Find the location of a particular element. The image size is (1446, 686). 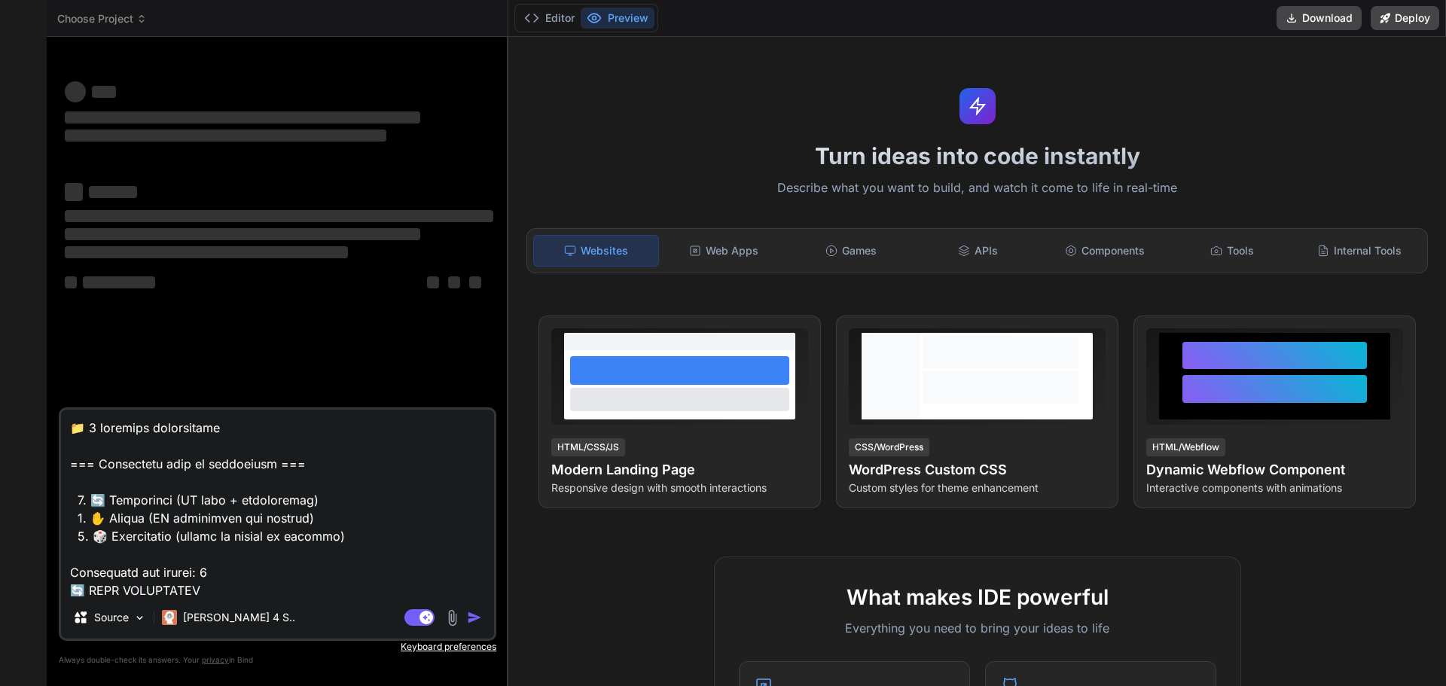

h4: Dynamic Webflow Component is located at coordinates (1274, 470).